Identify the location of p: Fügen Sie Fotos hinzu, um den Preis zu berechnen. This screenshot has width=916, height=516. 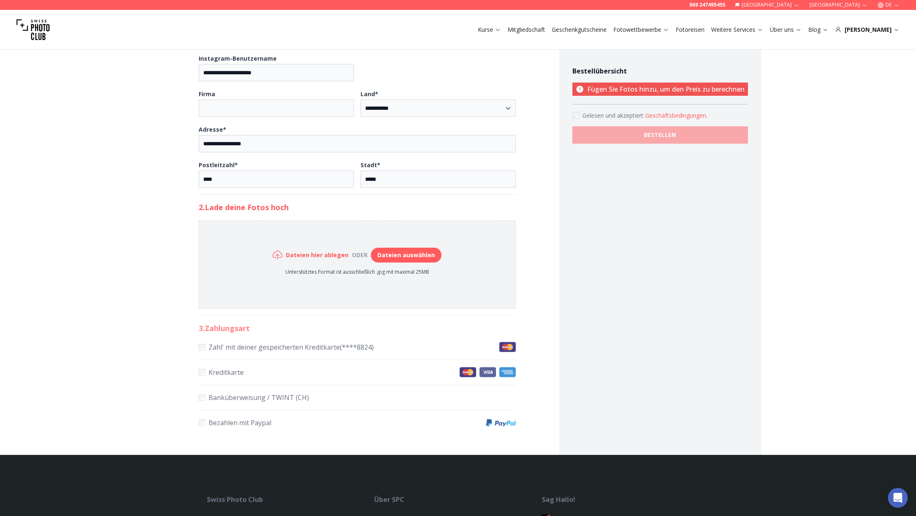
(660, 89).